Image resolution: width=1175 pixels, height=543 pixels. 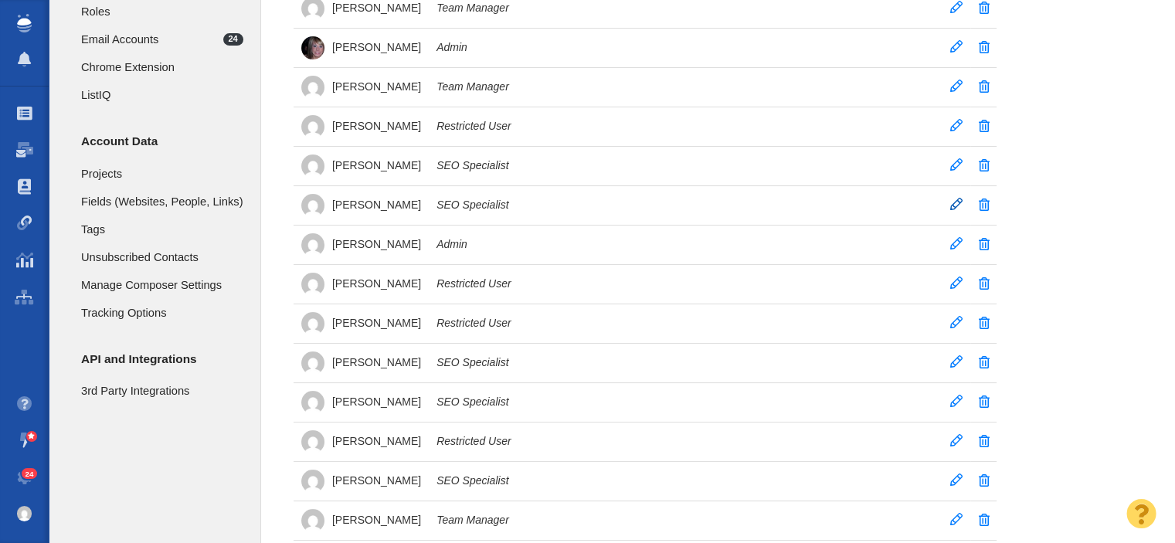 I want to click on img: 6666be2716d01fa25c64273d52b20fd7, so click(x=313, y=363).